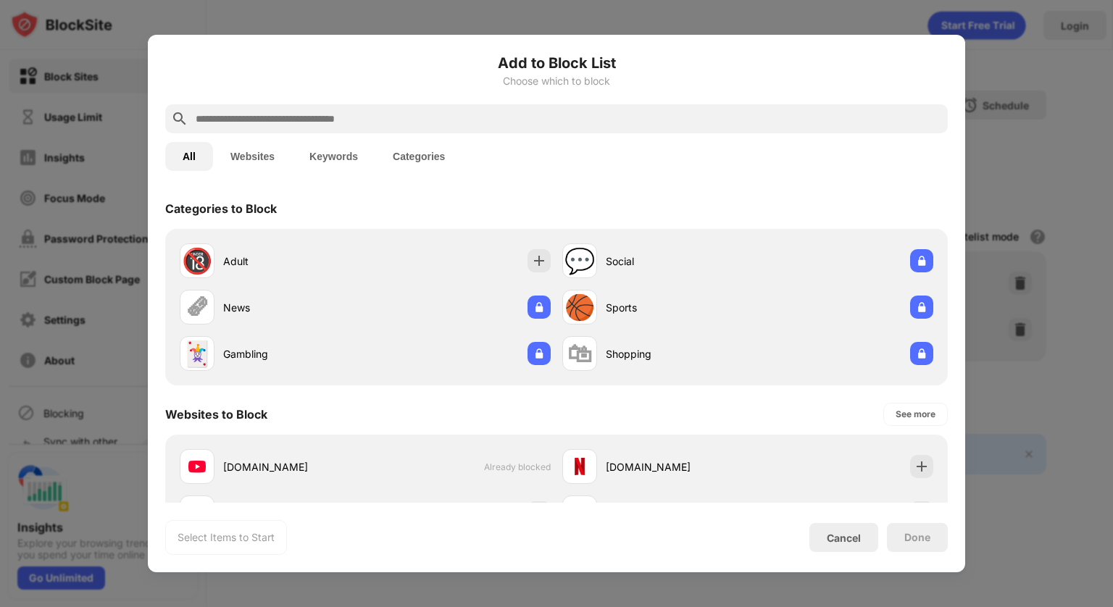 The width and height of the screenshot is (1113, 607). What do you see at coordinates (677, 307) in the screenshot?
I see `div: Sports` at bounding box center [677, 307].